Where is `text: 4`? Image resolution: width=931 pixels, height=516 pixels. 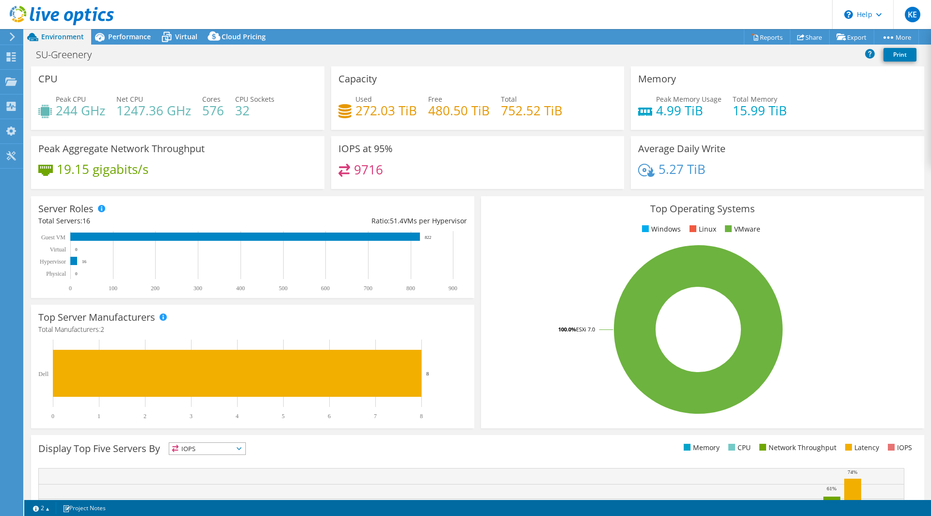 text: 4 is located at coordinates (237, 416).